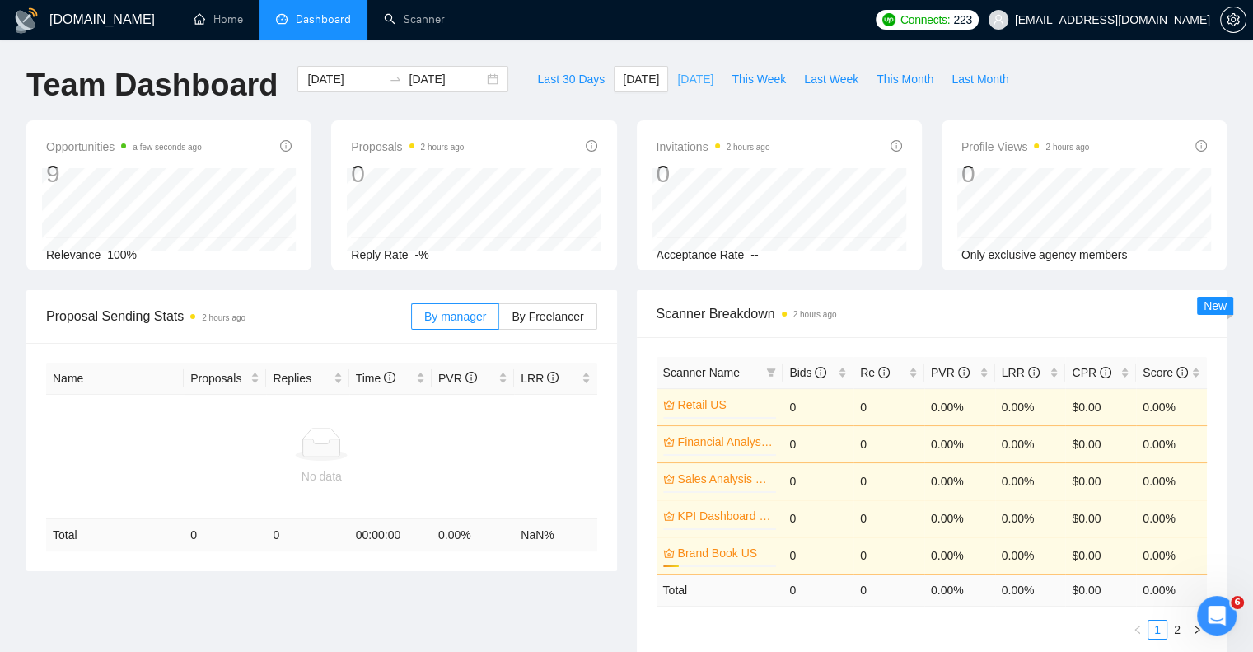  I want to click on span: right, so click(1197, 629).